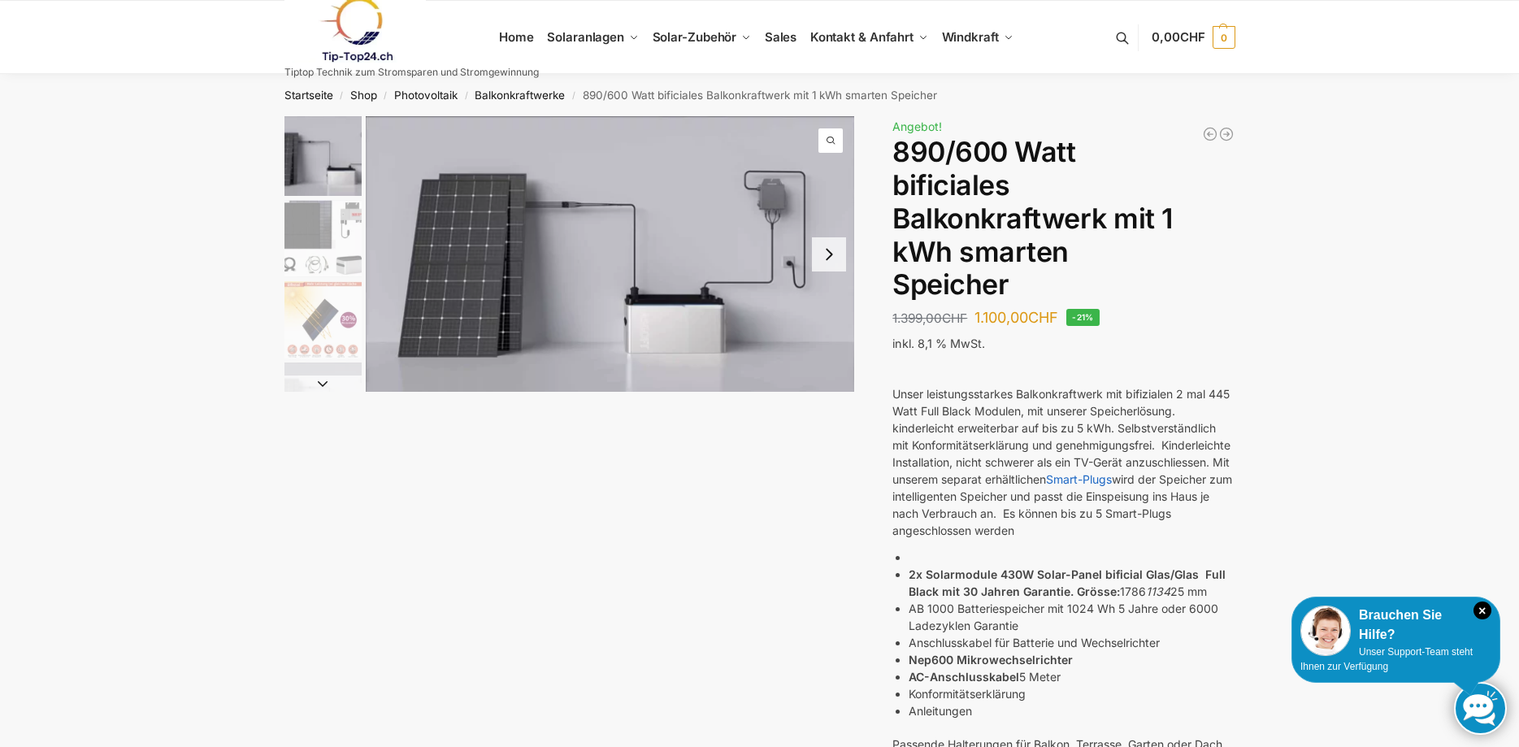 The height and width of the screenshot is (747, 1519). Describe the element at coordinates (970, 37) in the screenshot. I see `span: Windkraft` at that location.